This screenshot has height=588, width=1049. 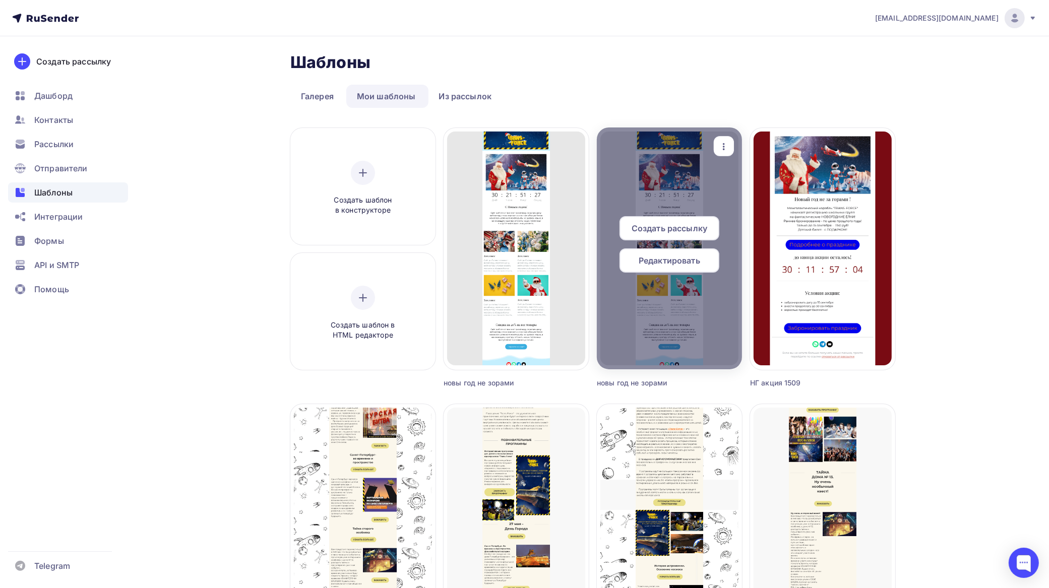 I want to click on a: Шаблоны, so click(x=68, y=192).